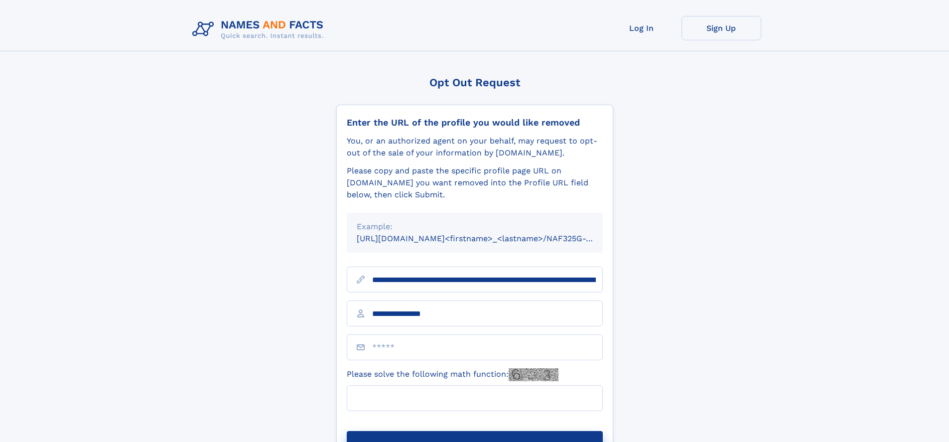 This screenshot has width=949, height=442. Describe the element at coordinates (260, 29) in the screenshot. I see `img: Logo Names and Facts` at that location.